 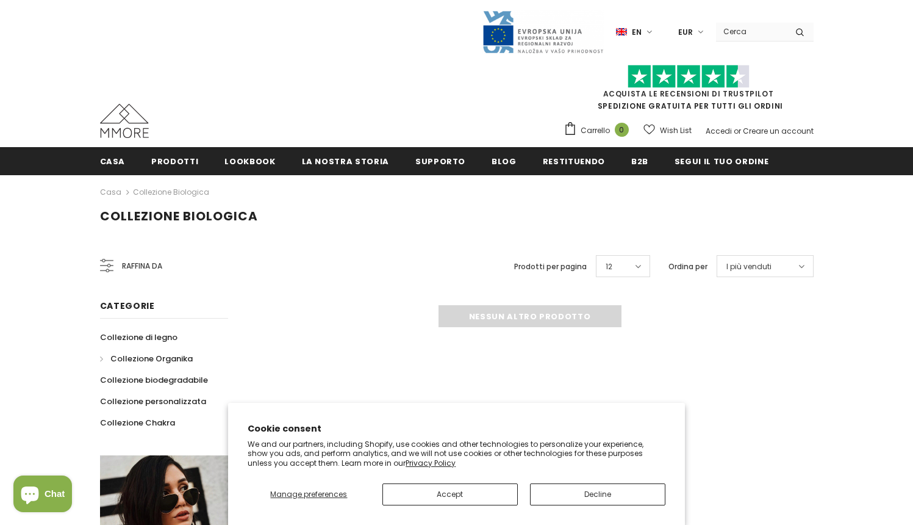 What do you see at coordinates (689, 90) in the screenshot?
I see `span: SPEDIZIONE GRATUITA PER TUTTI GLI ORDINI` at bounding box center [689, 90].